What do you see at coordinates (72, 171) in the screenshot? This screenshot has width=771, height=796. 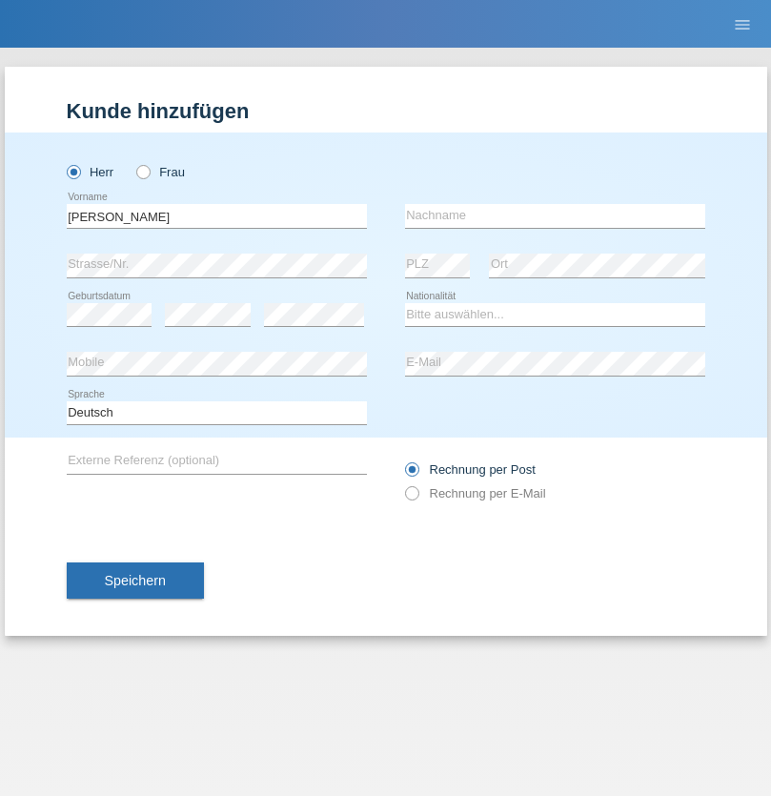 I see `input: Herr` at bounding box center [72, 171].